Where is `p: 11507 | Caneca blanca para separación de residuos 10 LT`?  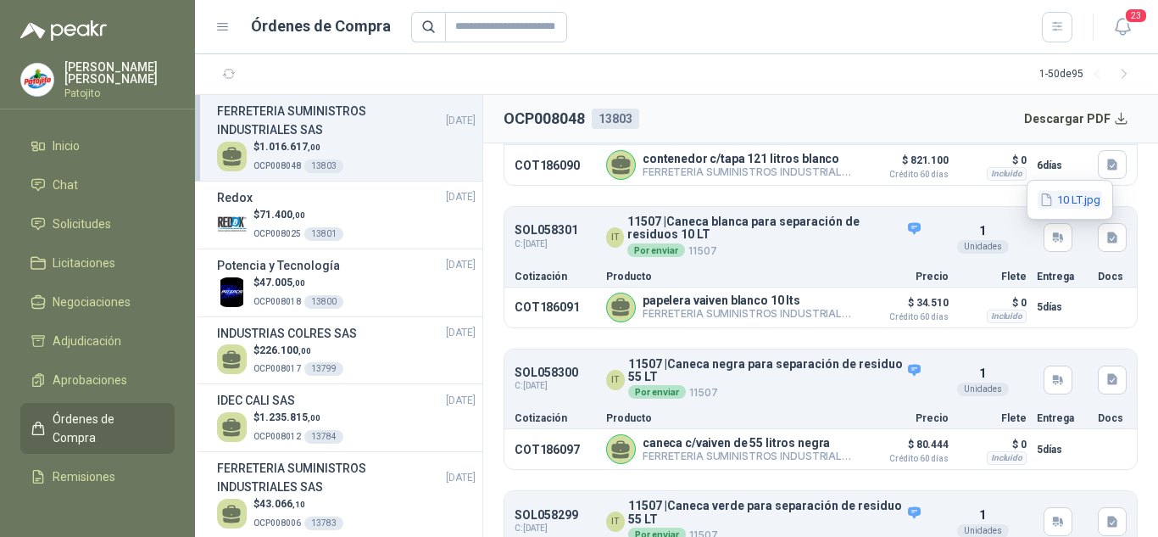 p: 11507 | Caneca blanca para separación de residuos 10 LT is located at coordinates (774, 228).